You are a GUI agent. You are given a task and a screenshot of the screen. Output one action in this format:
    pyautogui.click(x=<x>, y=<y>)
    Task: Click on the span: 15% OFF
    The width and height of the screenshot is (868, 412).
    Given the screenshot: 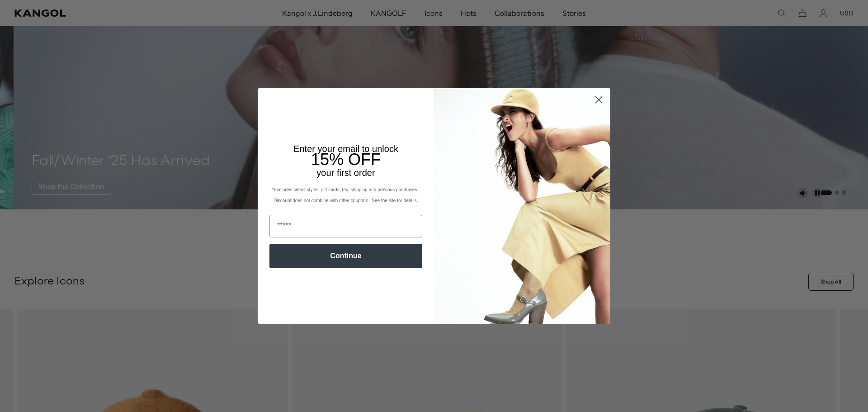 What is the action you would take?
    pyautogui.click(x=346, y=159)
    